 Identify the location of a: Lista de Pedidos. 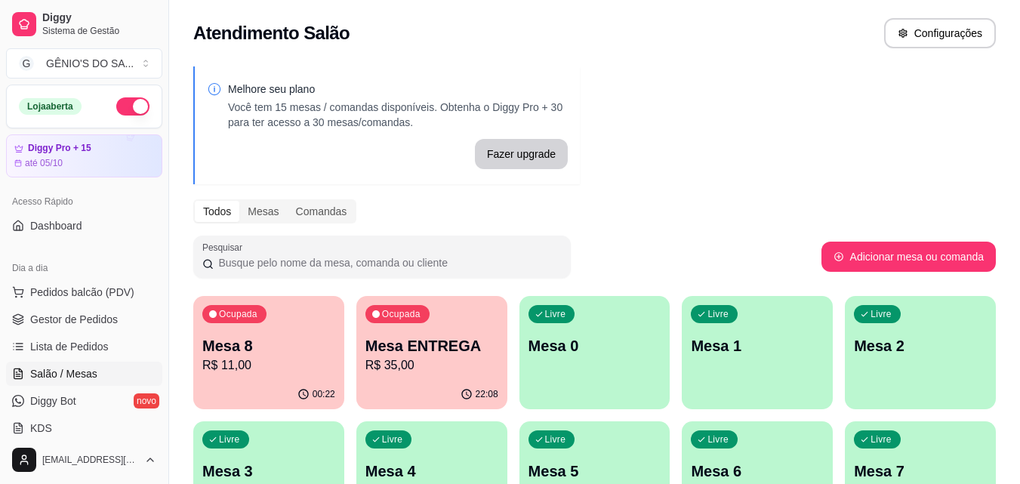
(84, 347).